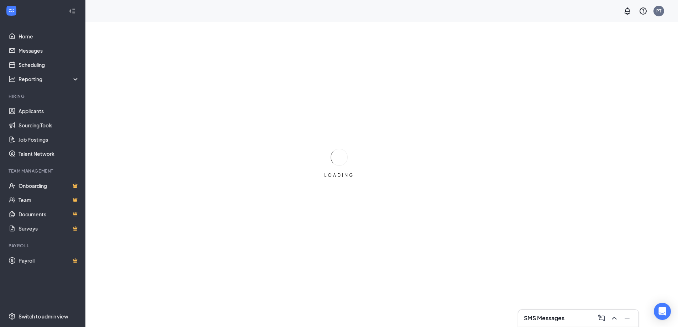 Image resolution: width=678 pixels, height=327 pixels. Describe the element at coordinates (49, 36) in the screenshot. I see `a: Home` at that location.